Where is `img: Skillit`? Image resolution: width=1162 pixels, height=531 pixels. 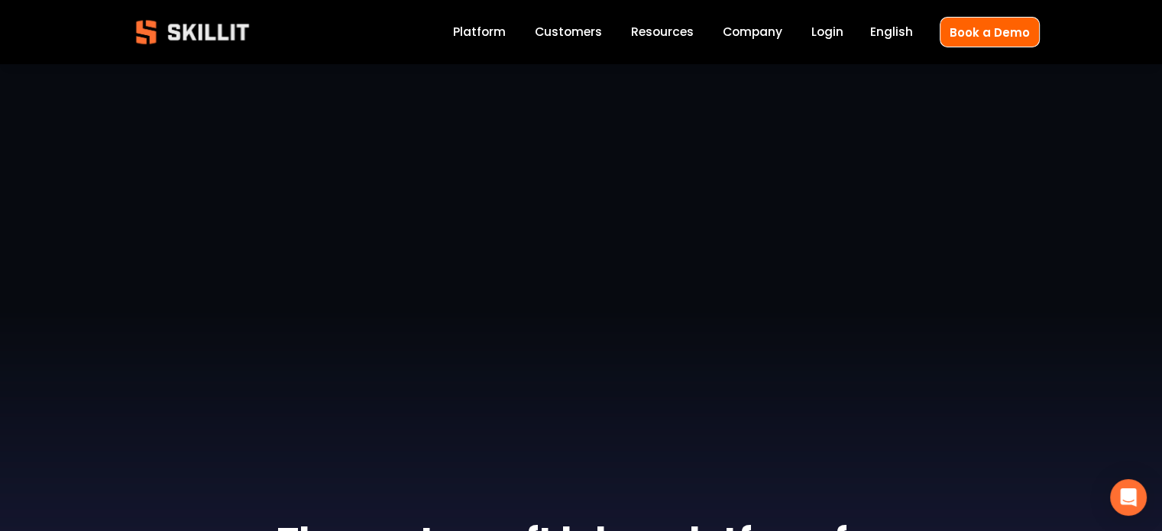
img: Skillit is located at coordinates (192, 32).